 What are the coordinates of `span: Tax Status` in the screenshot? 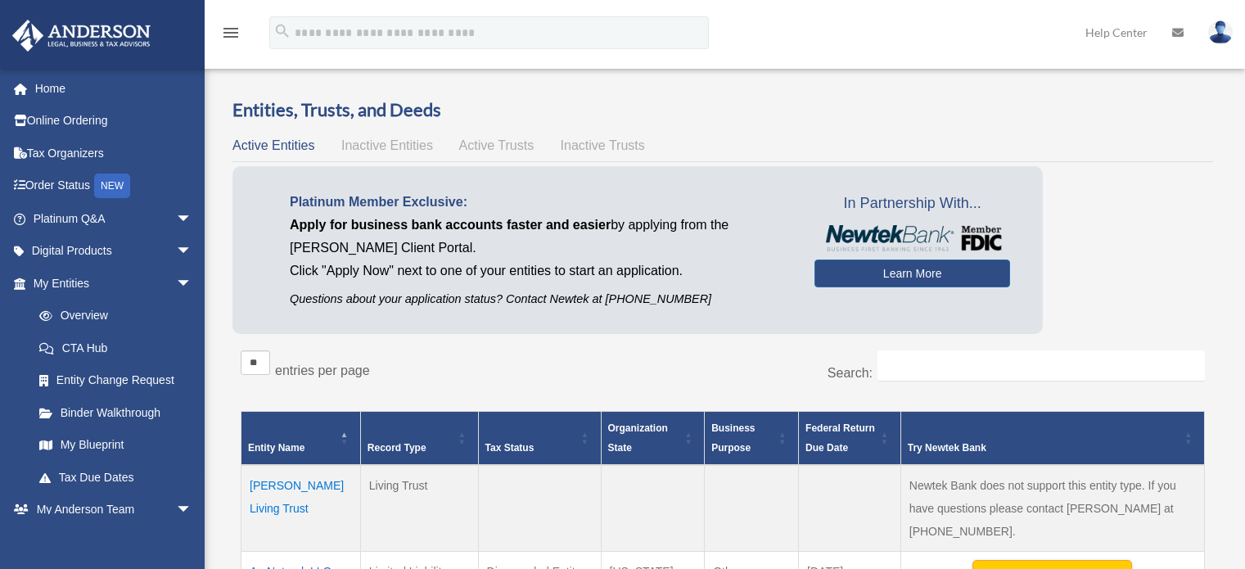 It's located at (510, 448).